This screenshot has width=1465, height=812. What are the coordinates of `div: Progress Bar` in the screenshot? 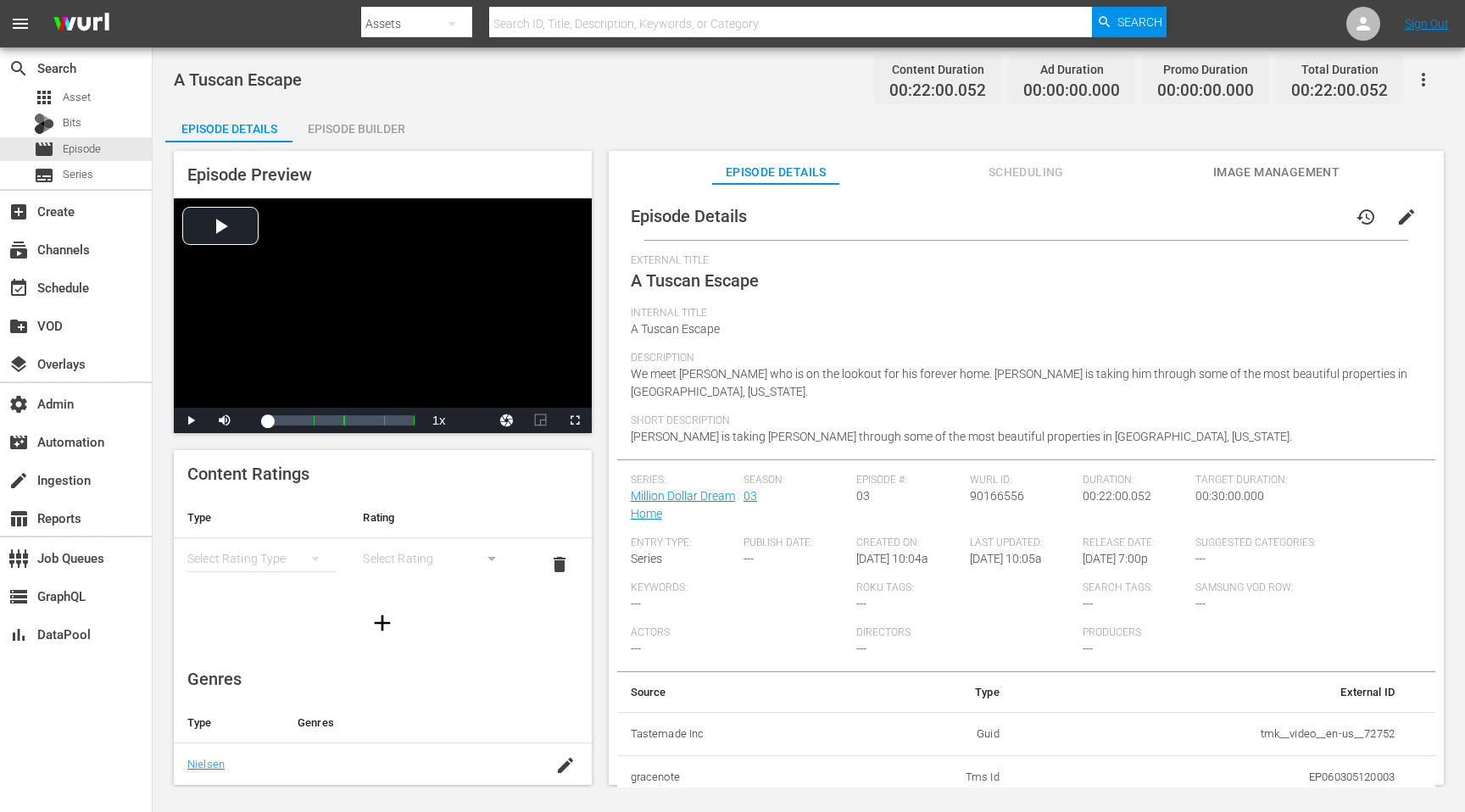 It's located at (340, 421).